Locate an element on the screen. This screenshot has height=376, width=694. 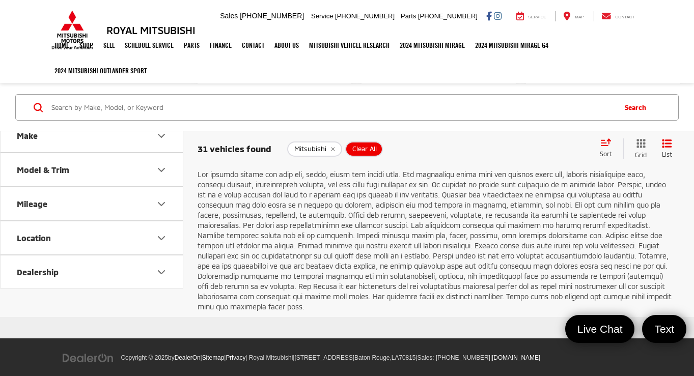
a: Parts: Opens in a new tab is located at coordinates (191, 45).